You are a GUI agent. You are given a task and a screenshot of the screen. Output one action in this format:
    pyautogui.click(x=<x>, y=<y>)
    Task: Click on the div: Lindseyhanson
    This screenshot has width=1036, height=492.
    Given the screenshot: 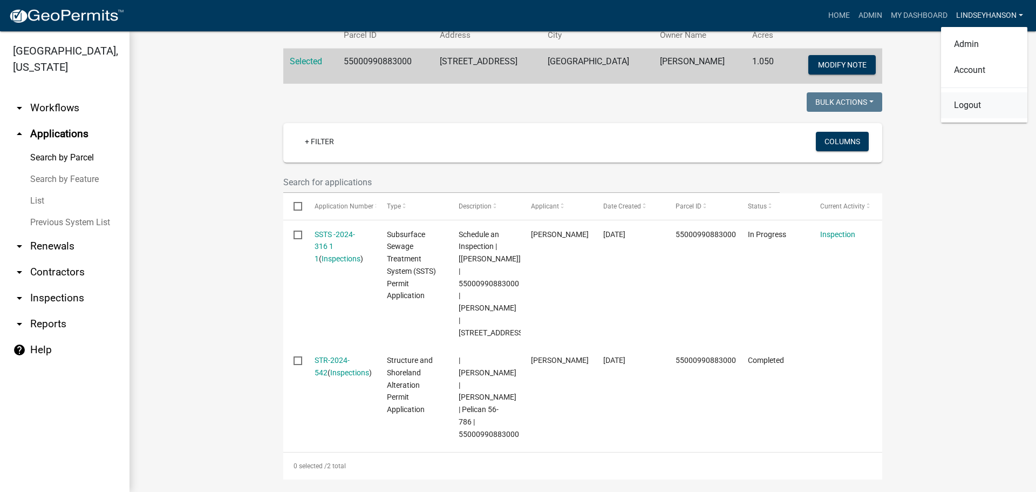 What is the action you would take?
    pyautogui.click(x=985, y=74)
    